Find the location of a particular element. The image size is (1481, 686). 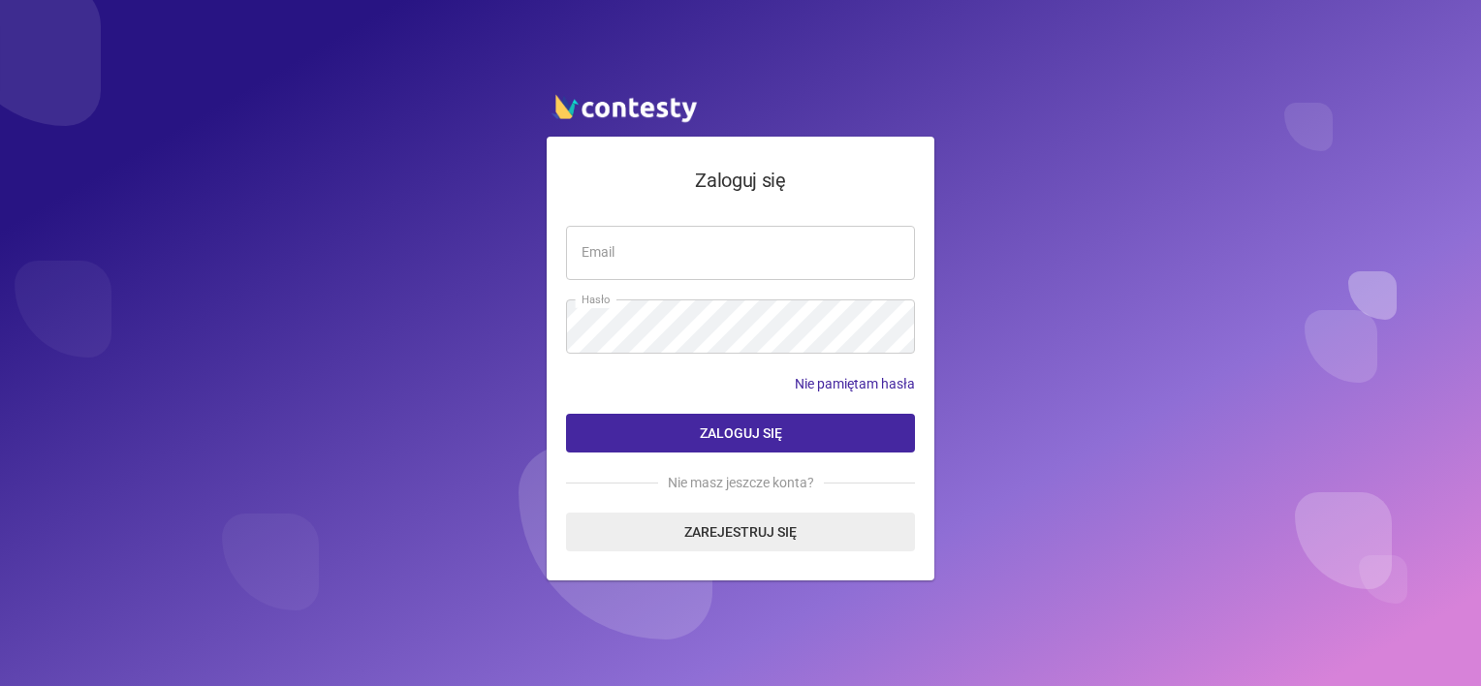

button: Zaloguj się is located at coordinates (741, 433).